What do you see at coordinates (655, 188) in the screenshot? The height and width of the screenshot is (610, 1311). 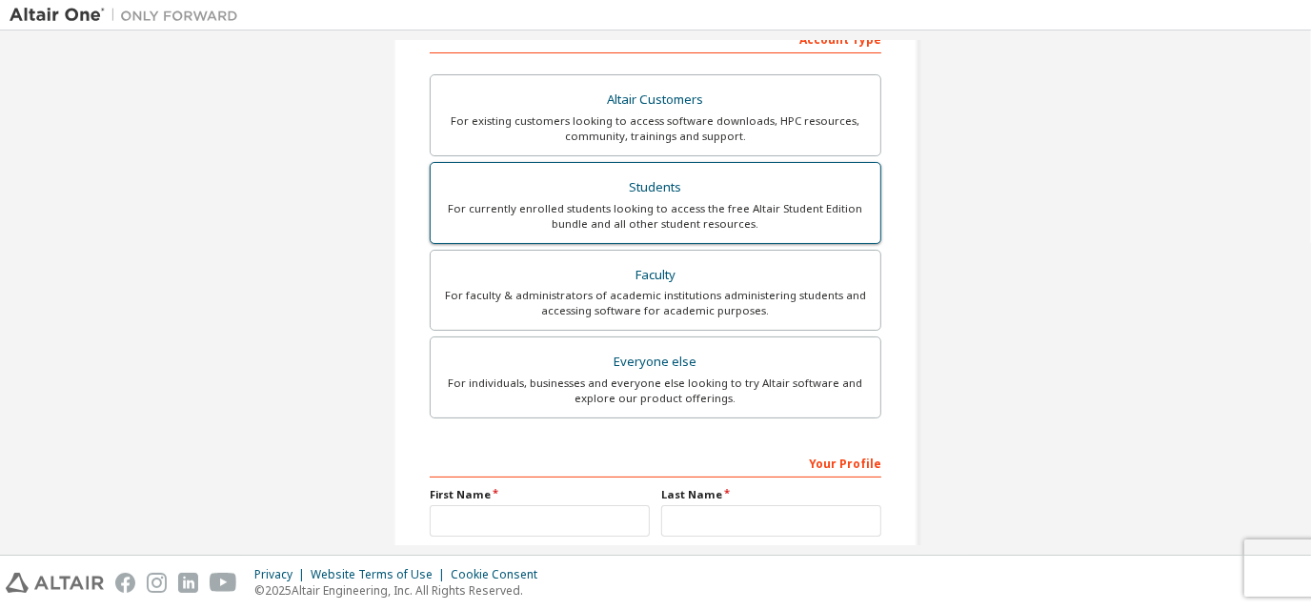 I see `div: Students` at bounding box center [655, 188].